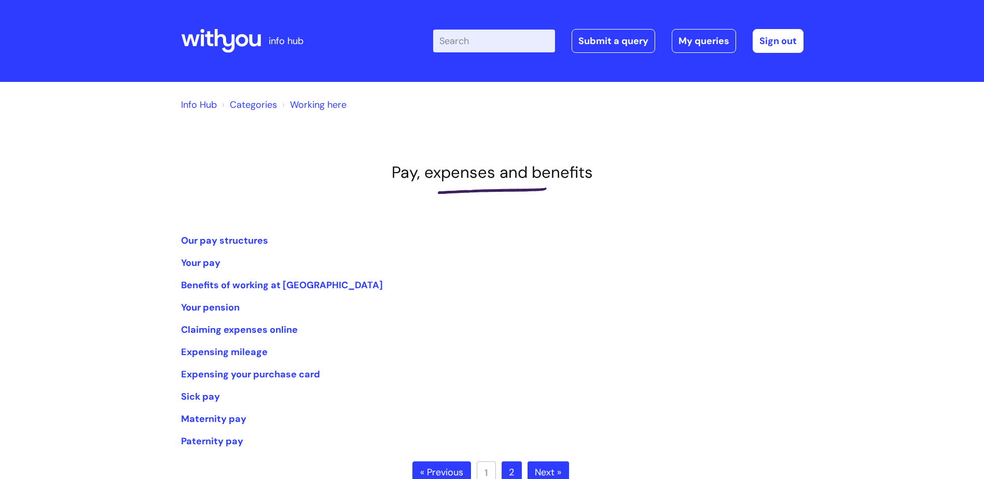 The height and width of the screenshot is (479, 984). I want to click on a: Expensing your purchase card, so click(251, 375).